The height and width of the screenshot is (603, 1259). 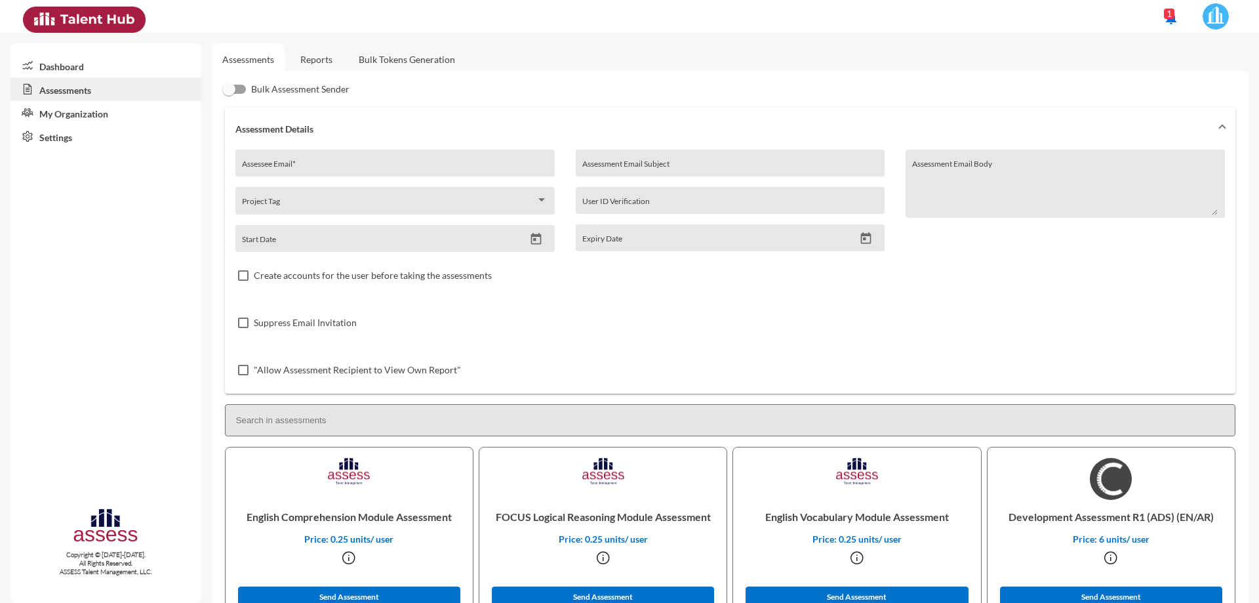 I want to click on a: Reports, so click(x=316, y=59).